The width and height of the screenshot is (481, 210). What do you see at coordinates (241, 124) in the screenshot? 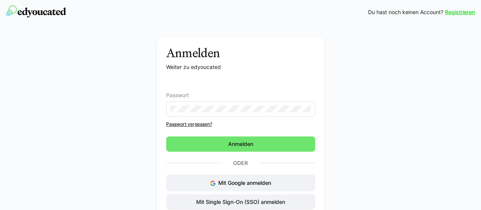
I see `a: Passwort vergessen?` at bounding box center [241, 124].